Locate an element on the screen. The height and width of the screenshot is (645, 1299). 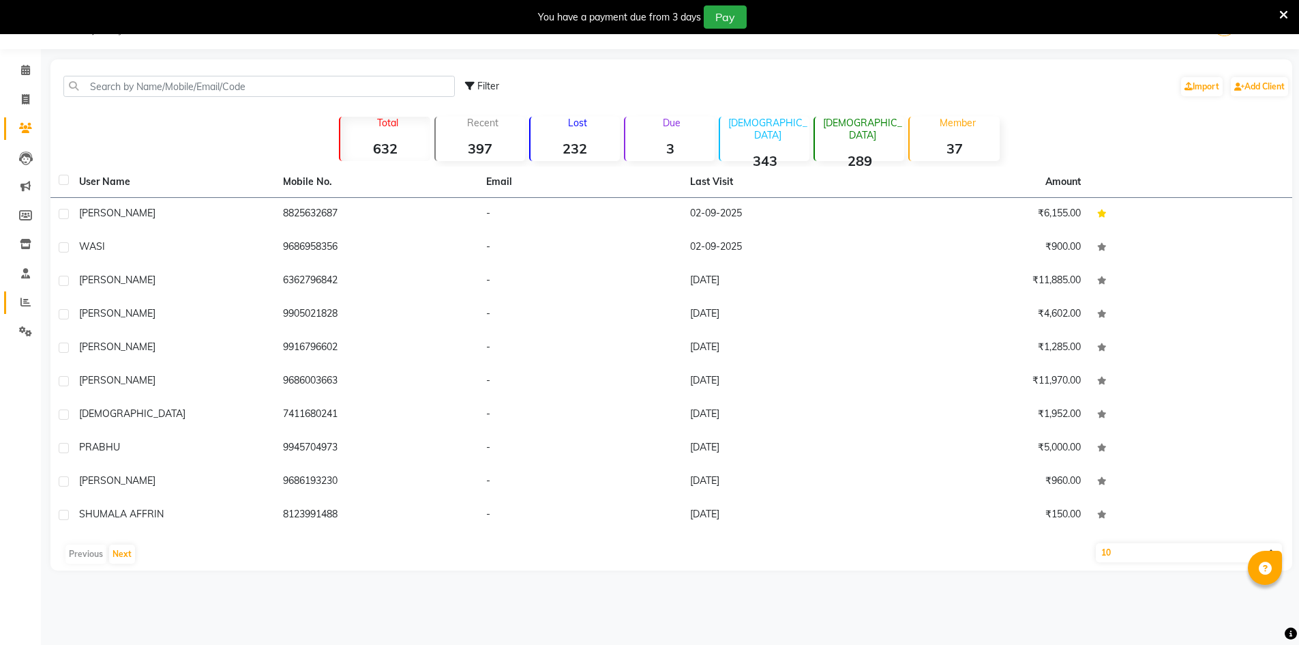
td: 6362796842 is located at coordinates (377, 281).